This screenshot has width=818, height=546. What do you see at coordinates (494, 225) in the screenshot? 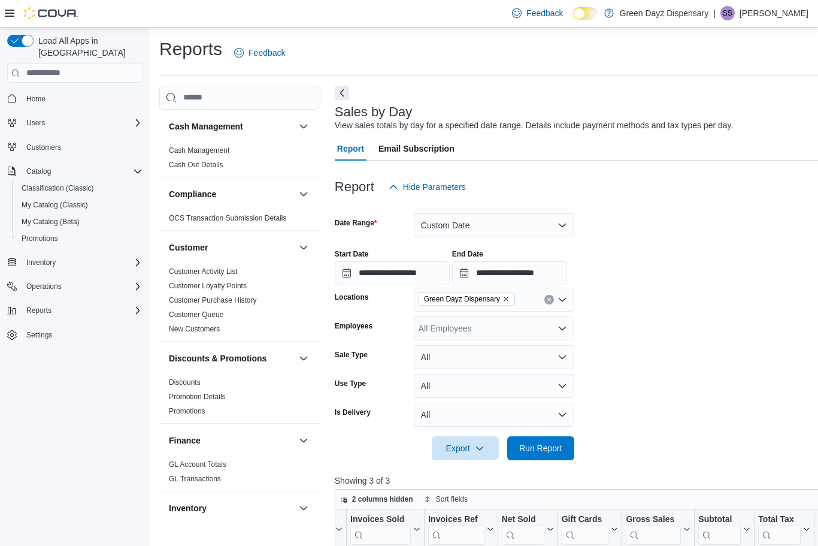
I see `button: Custom Date` at bounding box center [494, 225].